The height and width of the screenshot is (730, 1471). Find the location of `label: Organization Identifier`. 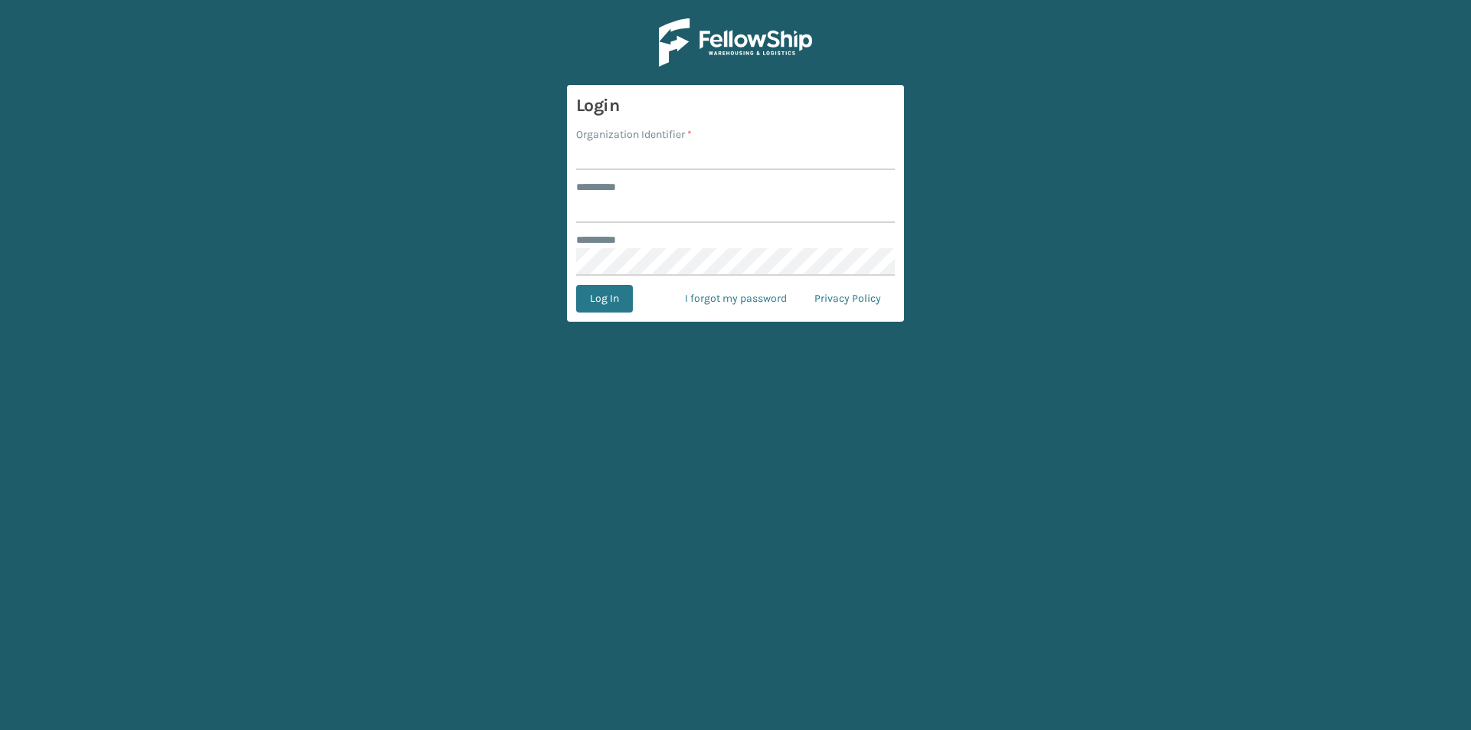

label: Organization Identifier is located at coordinates (634, 134).